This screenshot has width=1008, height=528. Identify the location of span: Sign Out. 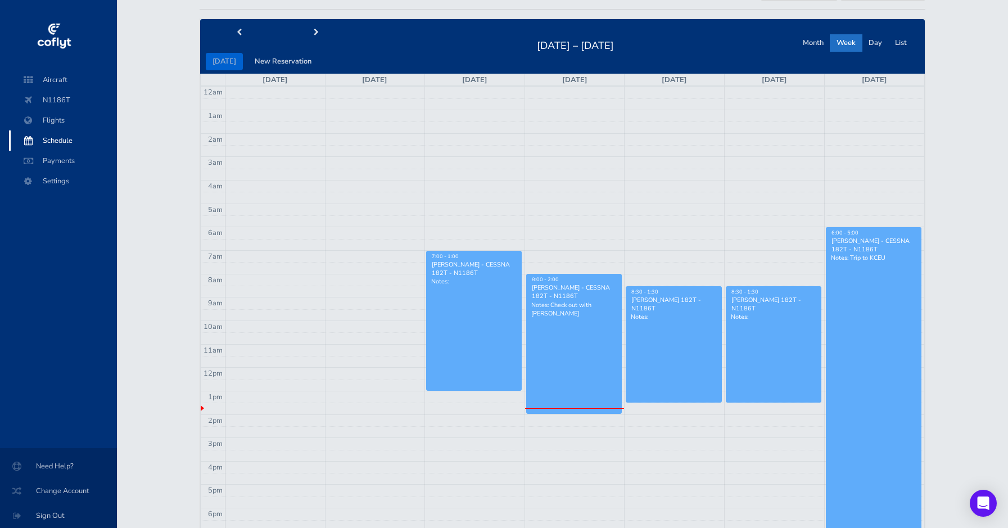
(58, 515).